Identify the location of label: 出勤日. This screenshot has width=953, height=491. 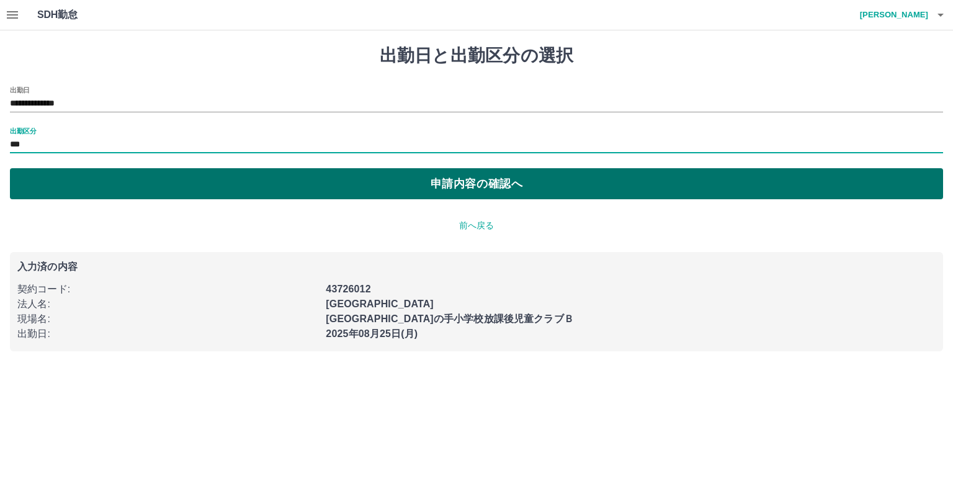
(20, 89).